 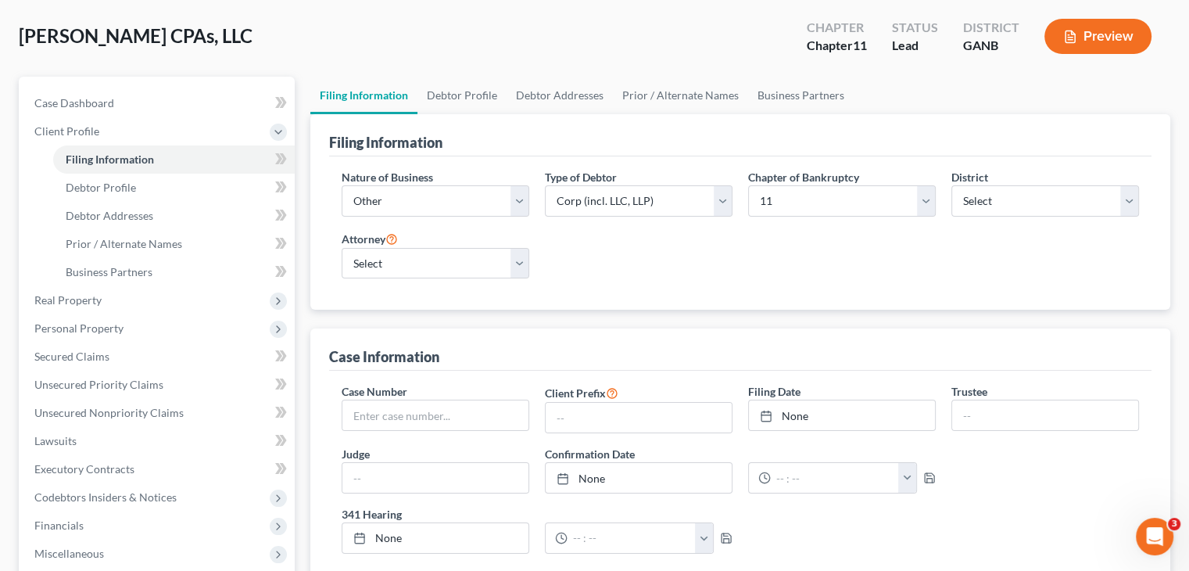 What do you see at coordinates (124, 243) in the screenshot?
I see `span: Prior / Alternate Names` at bounding box center [124, 243].